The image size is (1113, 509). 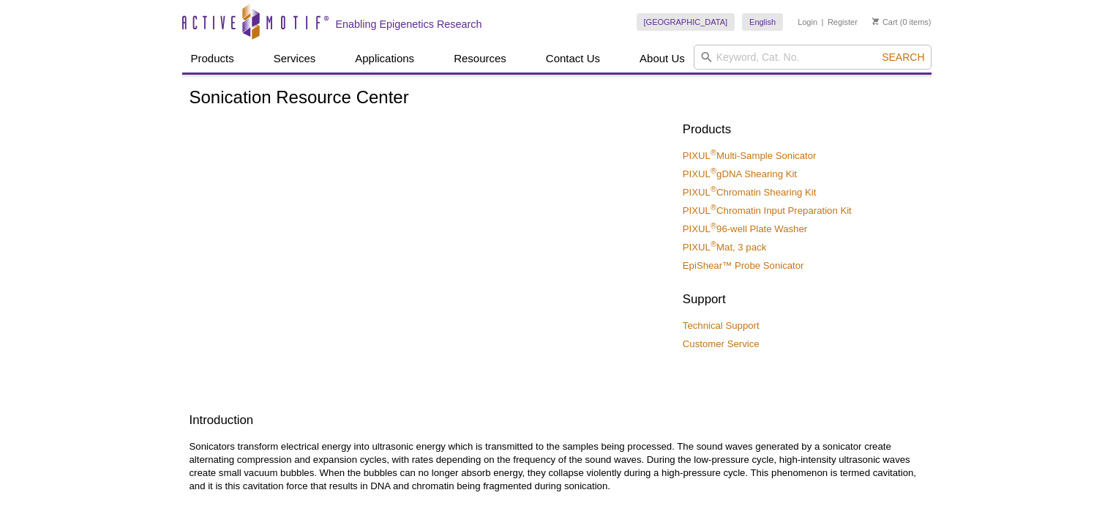 I want to click on h2: Products, so click(x=803, y=130).